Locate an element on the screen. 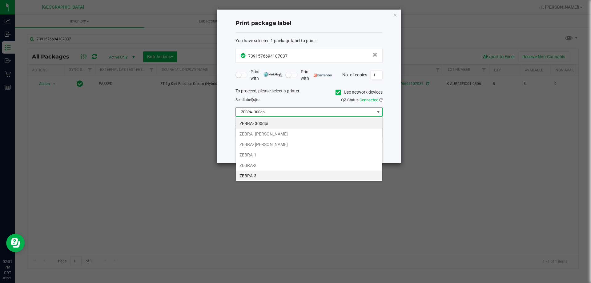 The height and width of the screenshot is (283, 591). span: No. of copies is located at coordinates (354, 74).